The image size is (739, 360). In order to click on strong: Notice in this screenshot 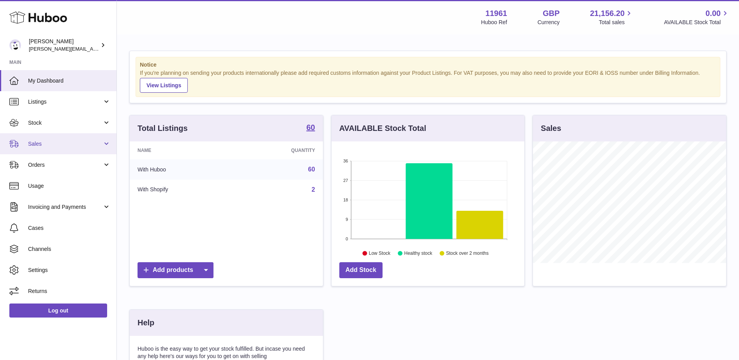, I will do `click(428, 65)`.